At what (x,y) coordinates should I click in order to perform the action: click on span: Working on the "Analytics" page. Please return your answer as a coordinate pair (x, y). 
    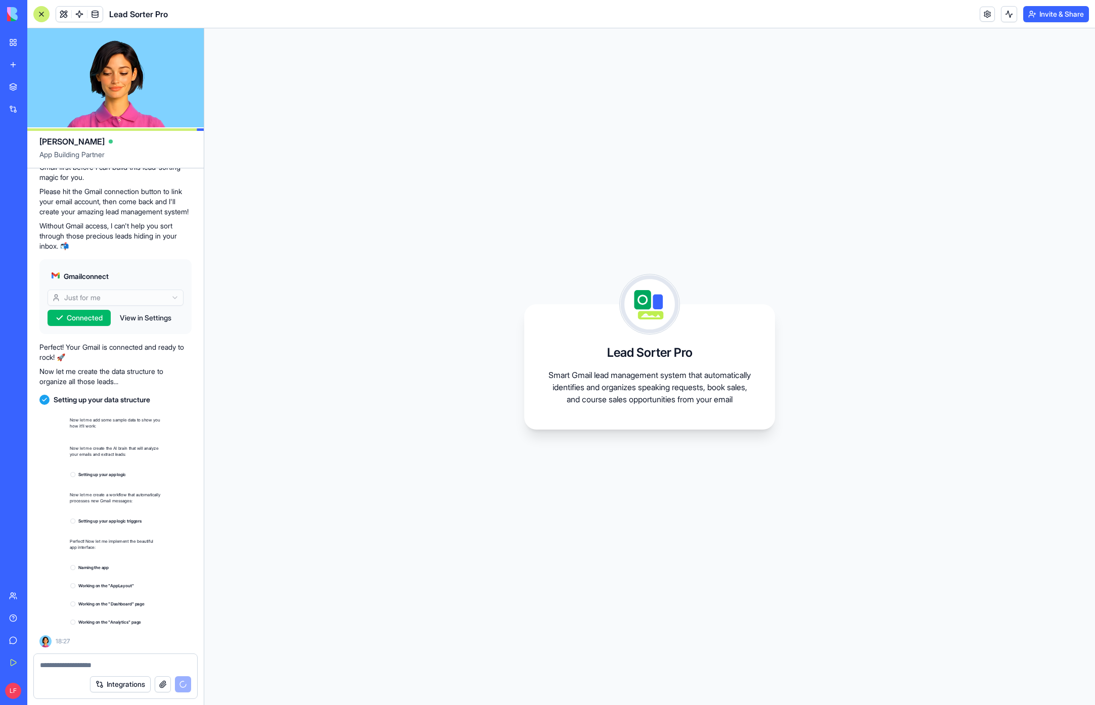
    Looking at the image, I should click on (110, 622).